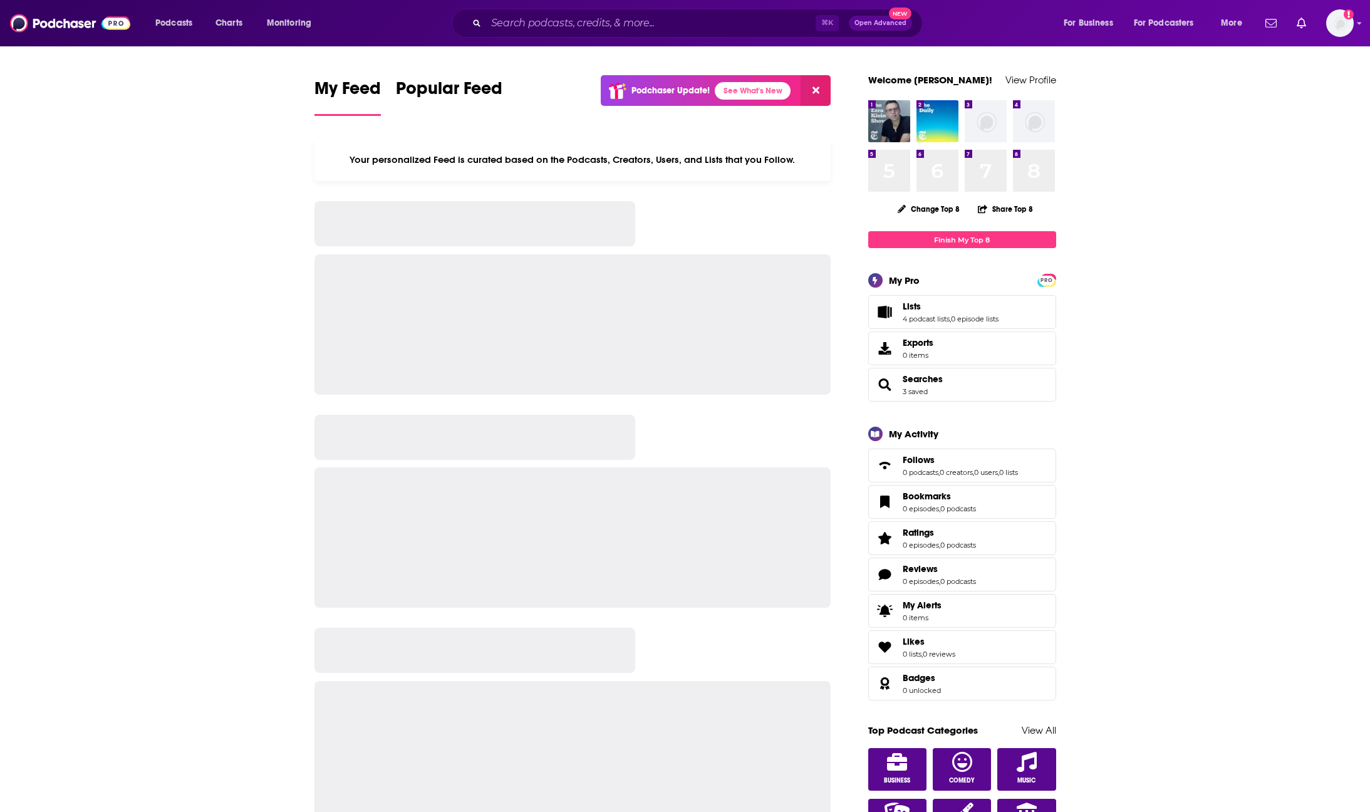 This screenshot has height=812, width=1370. What do you see at coordinates (229, 23) in the screenshot?
I see `span: Charts` at bounding box center [229, 23].